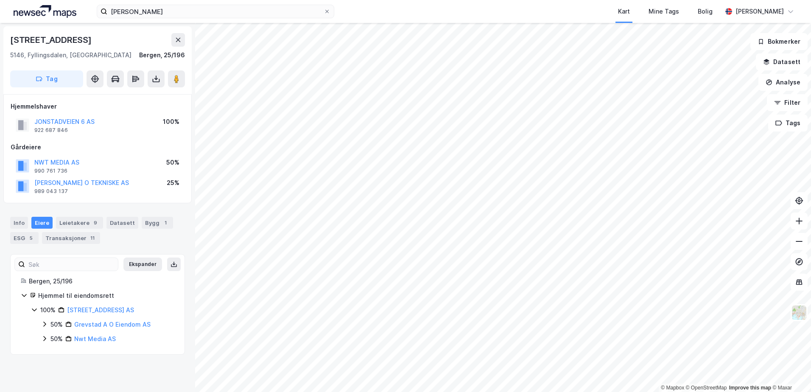  What do you see at coordinates (788, 123) in the screenshot?
I see `button: Tags` at bounding box center [788, 123].